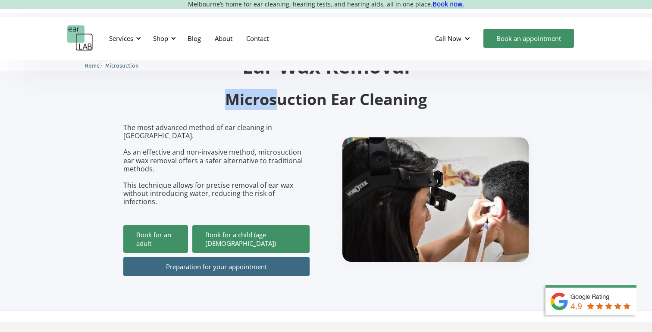 The image size is (652, 332). I want to click on h2: Microsuction Ear Cleaning, so click(326, 100).